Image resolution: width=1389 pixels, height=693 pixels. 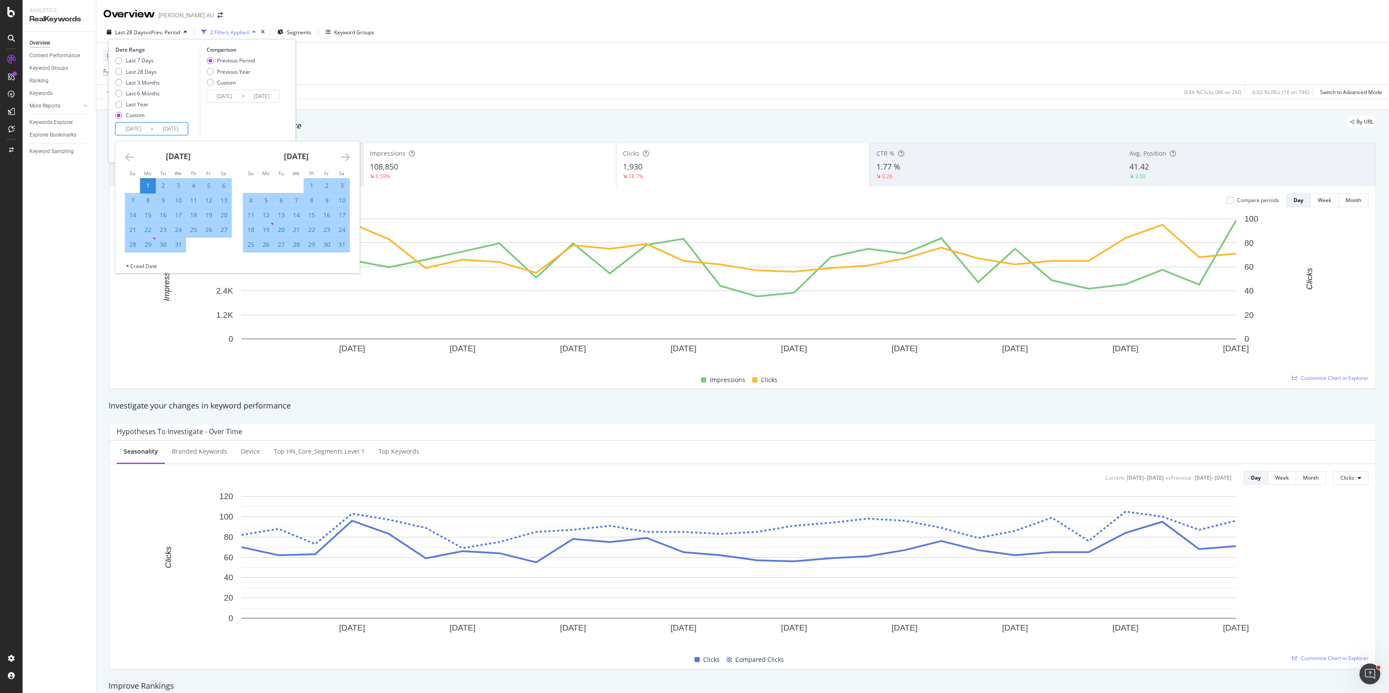 I want to click on div: 23, so click(x=163, y=230).